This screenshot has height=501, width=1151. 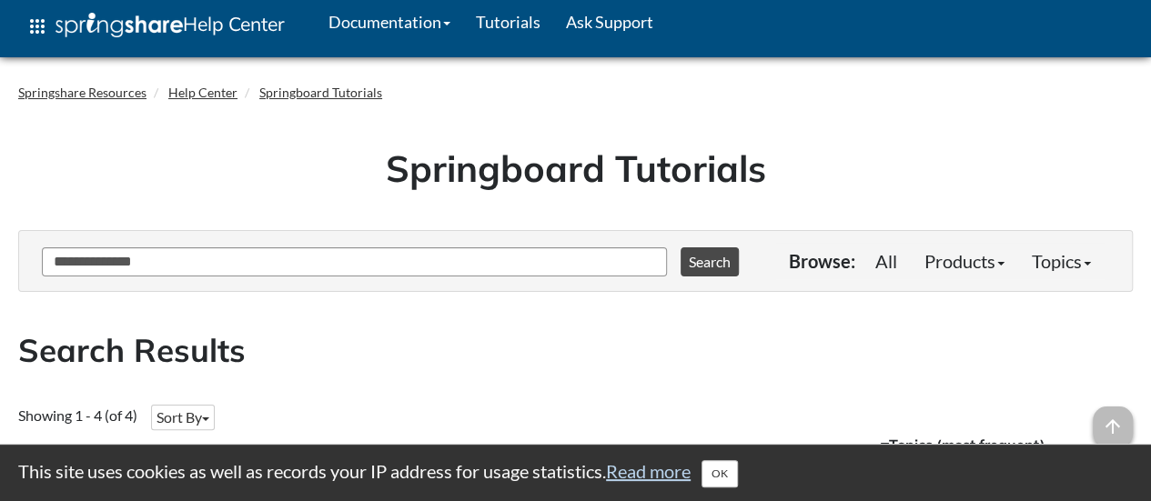 I want to click on span: Showing 1 - 4 (of 4), so click(x=77, y=415).